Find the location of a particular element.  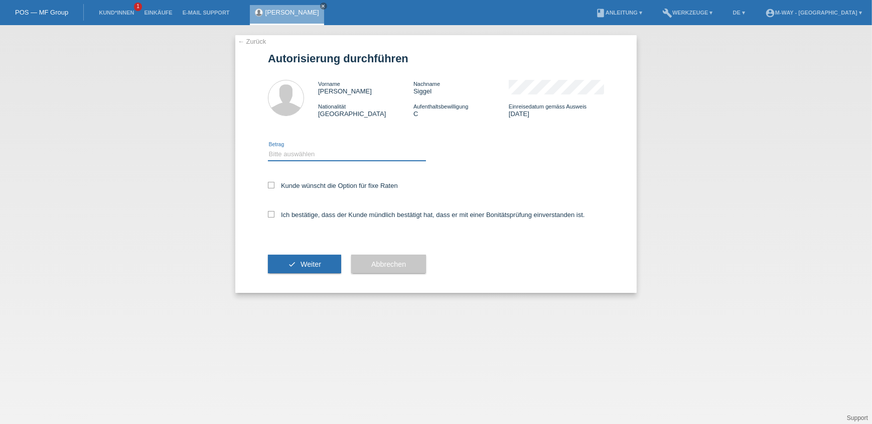

a: ← Zurück is located at coordinates (252, 41).